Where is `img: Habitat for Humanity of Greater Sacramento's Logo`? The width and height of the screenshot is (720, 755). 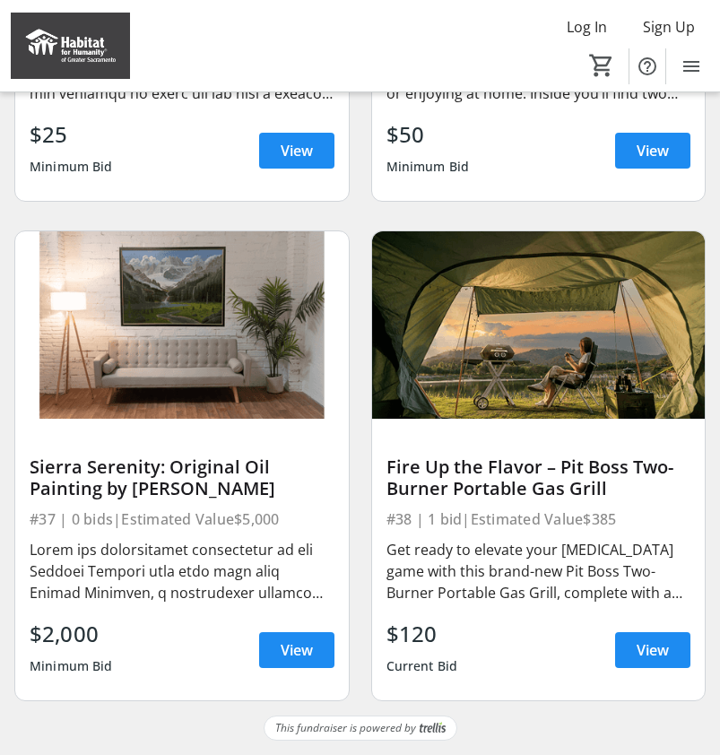 img: Habitat for Humanity of Greater Sacramento's Logo is located at coordinates (70, 46).